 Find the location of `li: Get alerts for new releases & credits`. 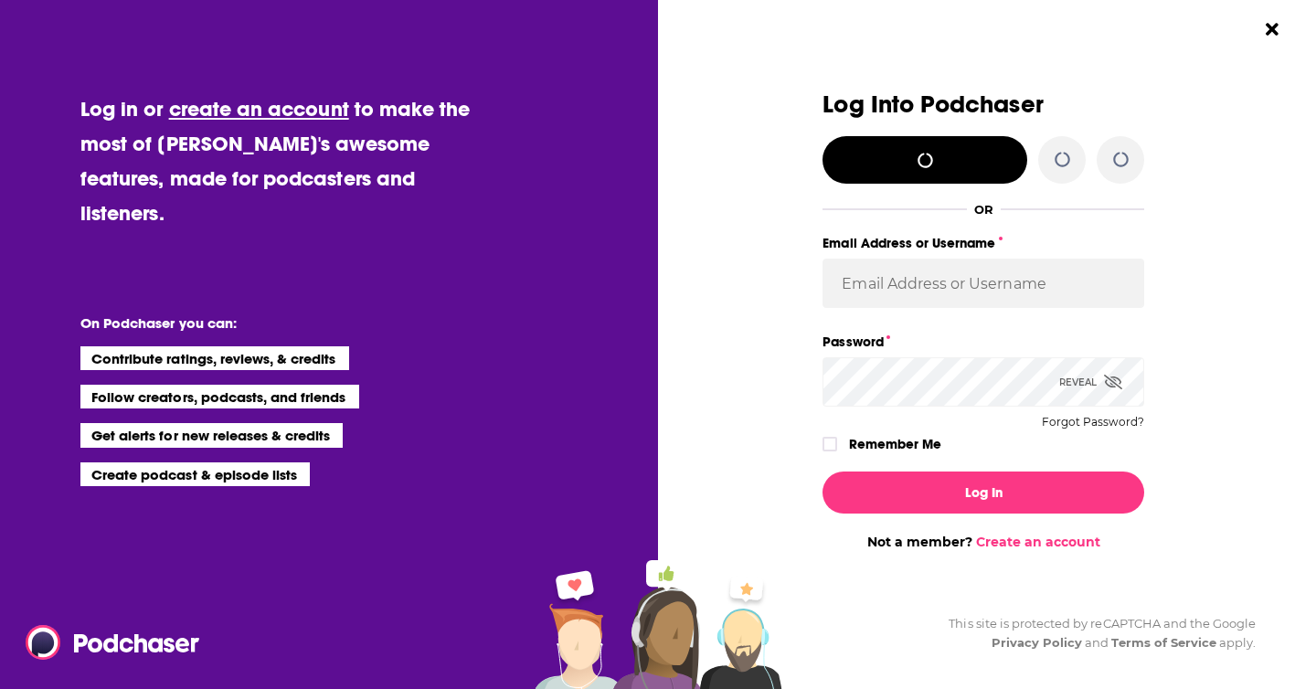

li: Get alerts for new releases & credits is located at coordinates (211, 435).